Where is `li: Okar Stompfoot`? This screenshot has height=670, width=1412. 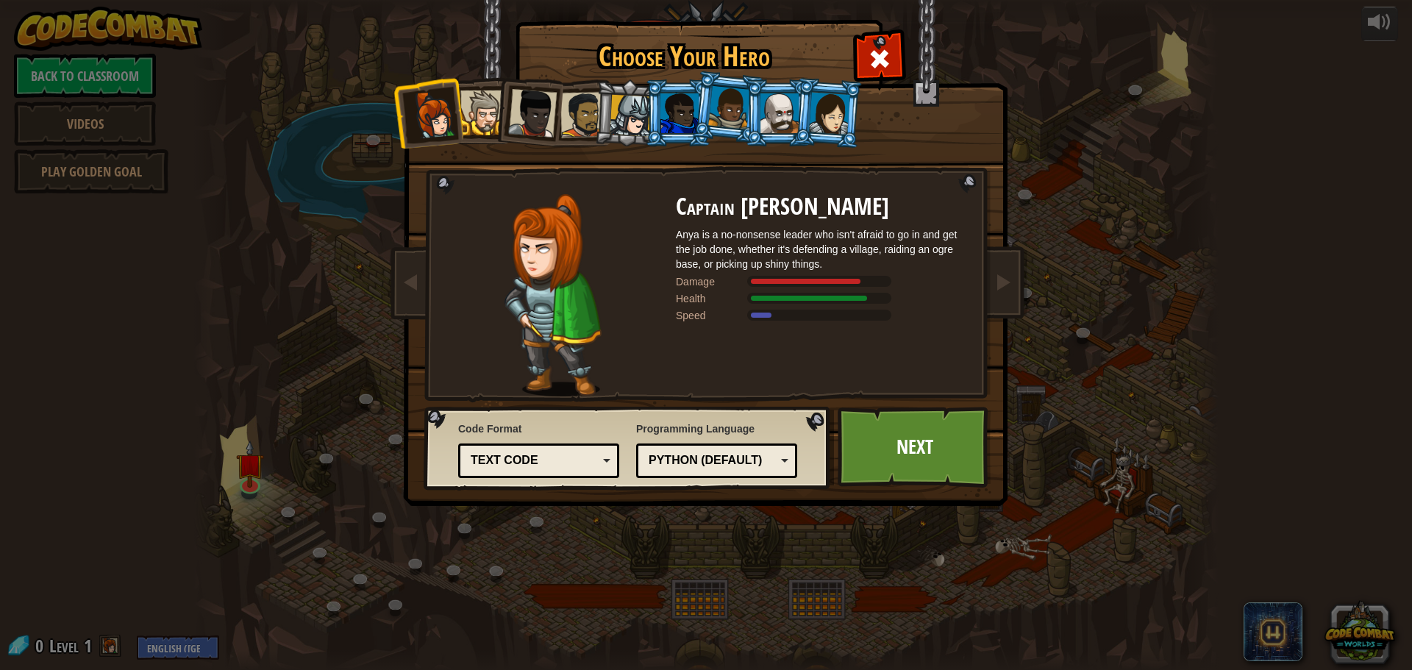 li: Okar Stompfoot is located at coordinates (778, 112).